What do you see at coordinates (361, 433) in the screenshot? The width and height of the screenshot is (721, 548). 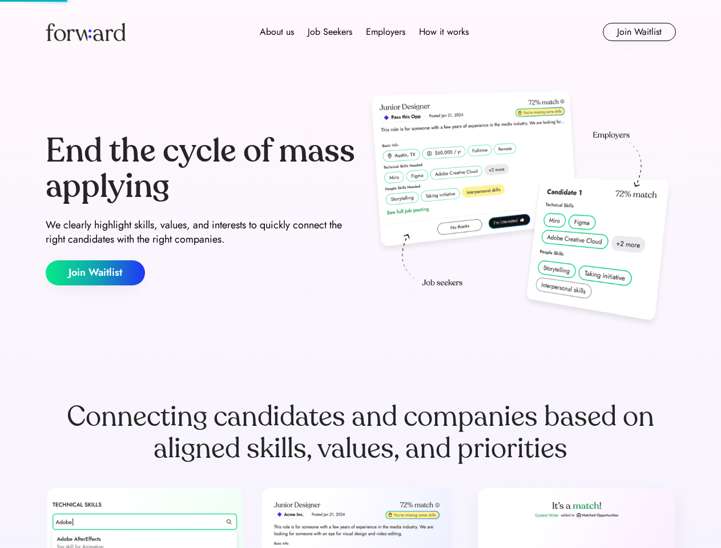 I see `div: Connecting candidates and companies based on aligned skills, values, and priorities` at bounding box center [361, 433].